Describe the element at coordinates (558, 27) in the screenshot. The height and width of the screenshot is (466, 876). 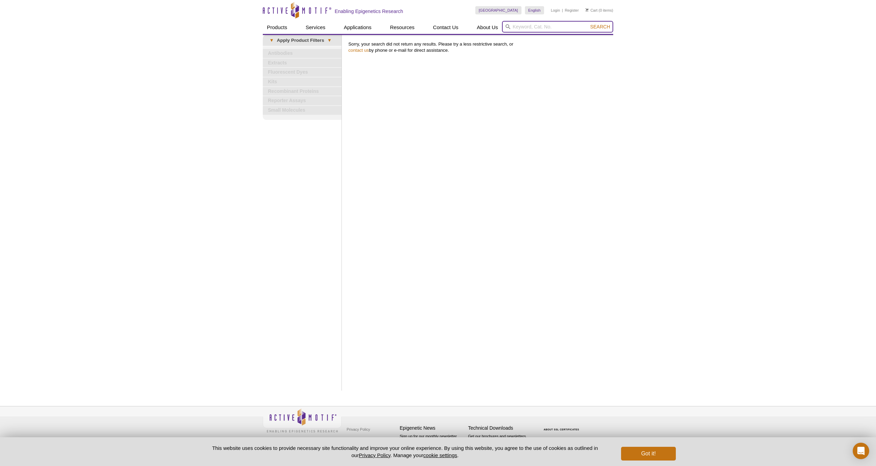
I see `input: Keyword, Cat. No.` at that location.